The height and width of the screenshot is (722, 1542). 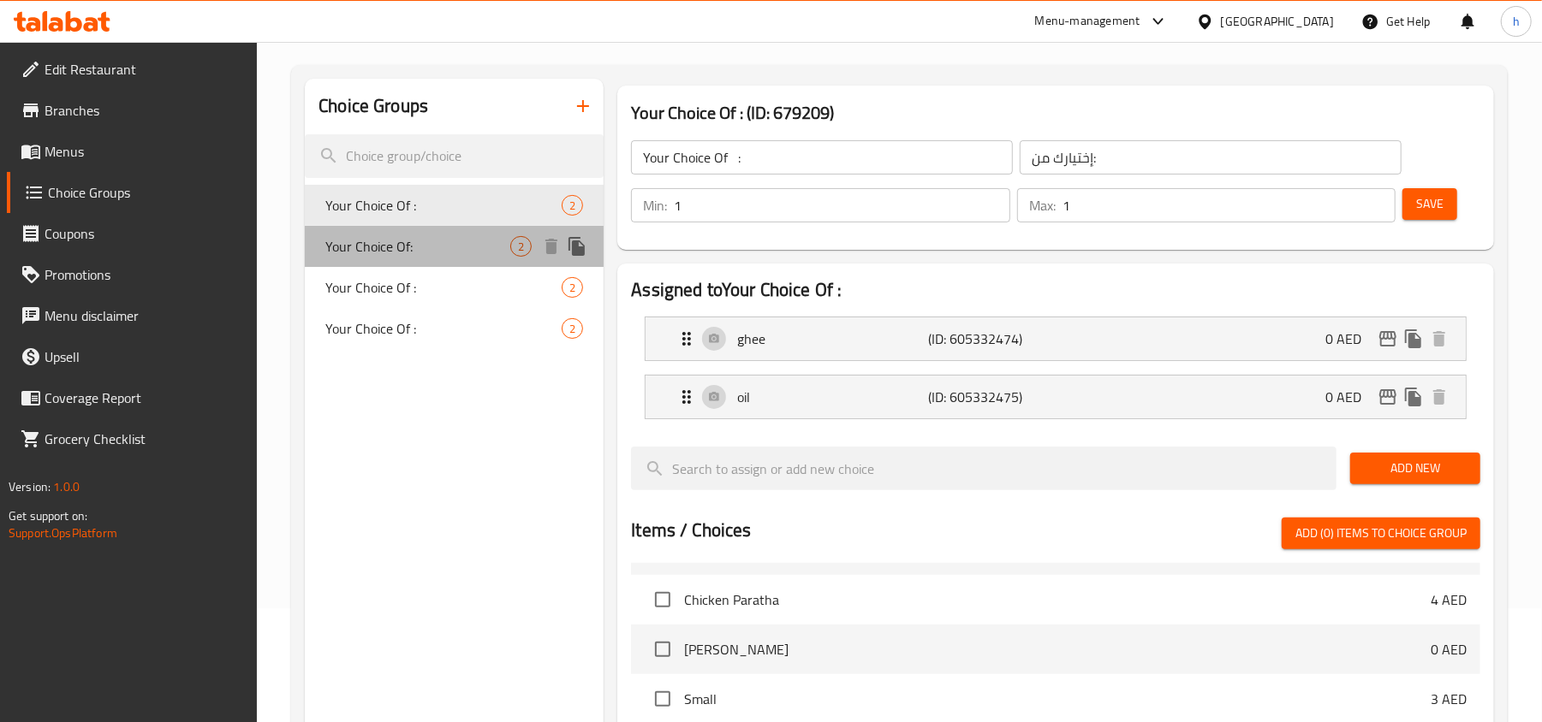 I want to click on a: Upsell, so click(x=132, y=357).